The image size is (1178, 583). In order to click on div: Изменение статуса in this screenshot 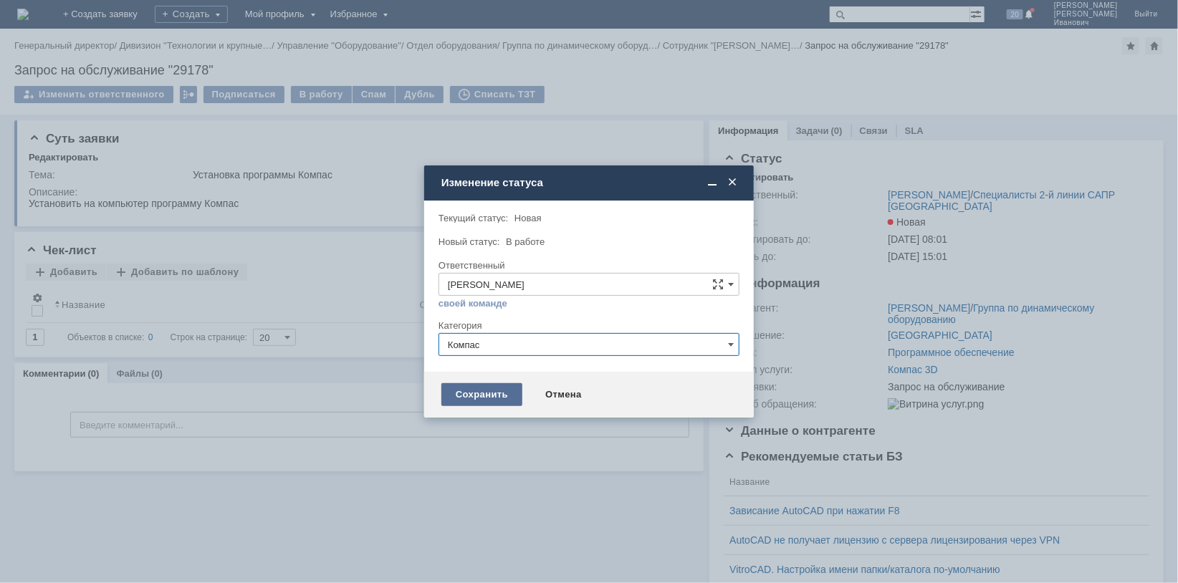, I will do `click(591, 183)`.